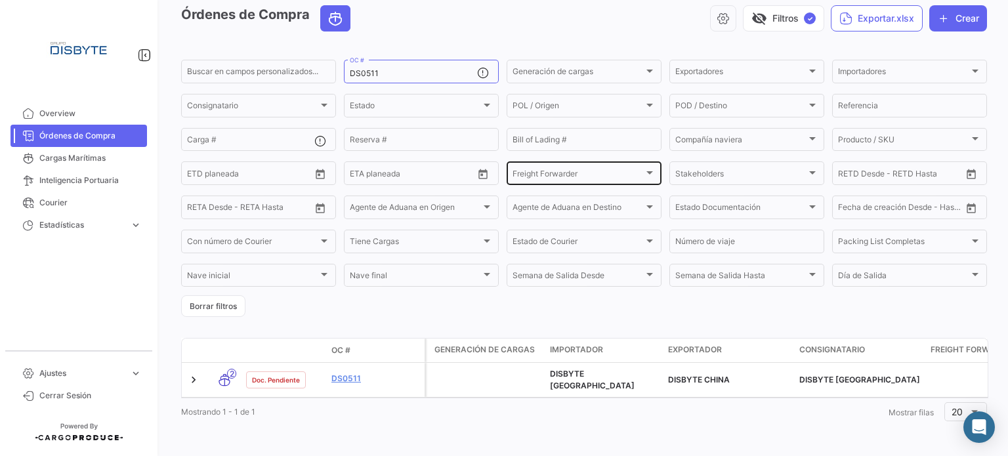  I want to click on span: Cargas Marítimas, so click(91, 158).